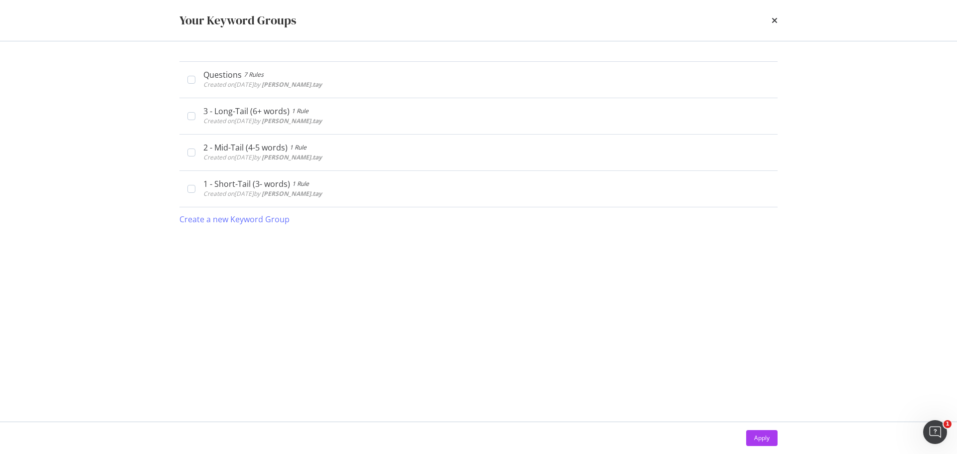 This screenshot has height=454, width=957. What do you see at coordinates (222, 75) in the screenshot?
I see `div: Questions` at bounding box center [222, 75].